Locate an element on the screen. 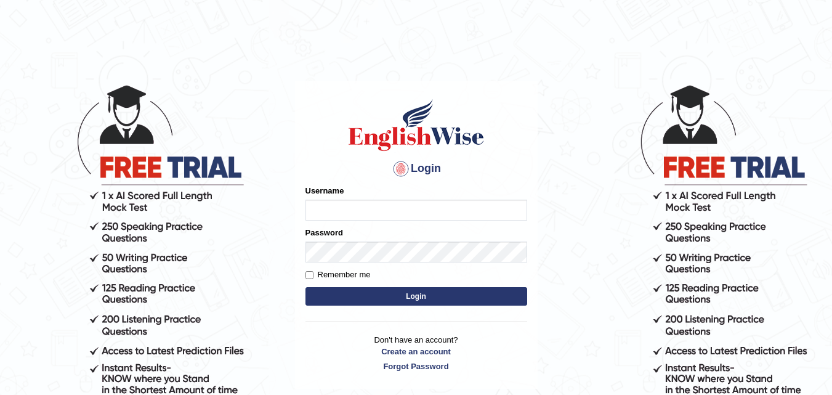 The height and width of the screenshot is (395, 832). p: Don't have an account? is located at coordinates (416, 353).